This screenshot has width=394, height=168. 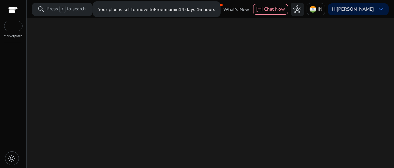 I want to click on span: hub, so click(x=297, y=9).